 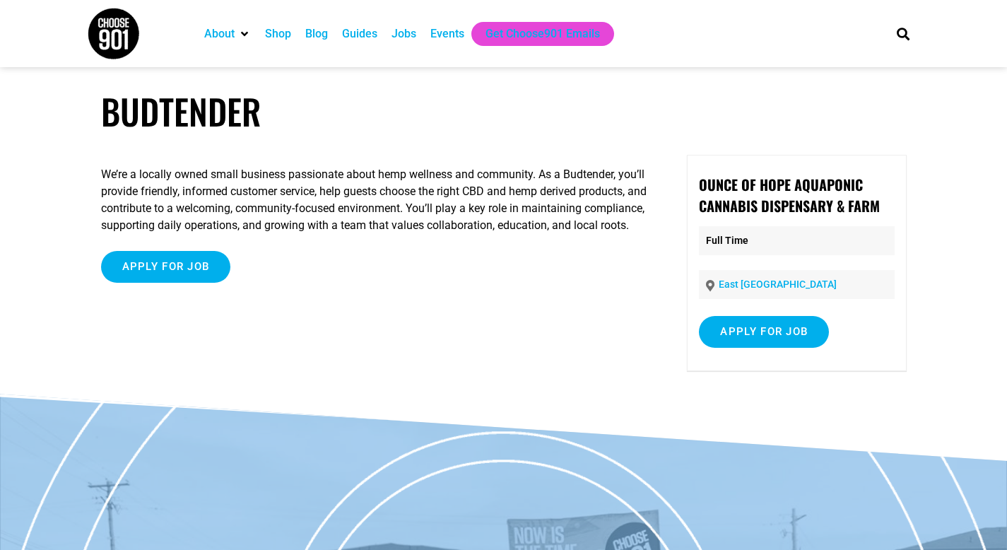 What do you see at coordinates (317, 34) in the screenshot?
I see `div: Blog` at bounding box center [317, 34].